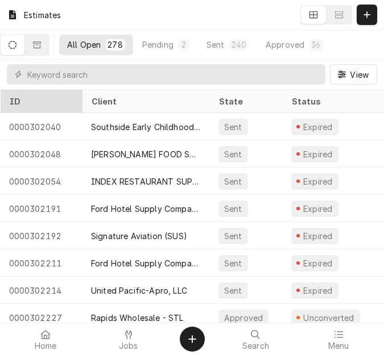  What do you see at coordinates (146, 127) in the screenshot?
I see `div: Southside Early Childhood Center` at bounding box center [146, 127].